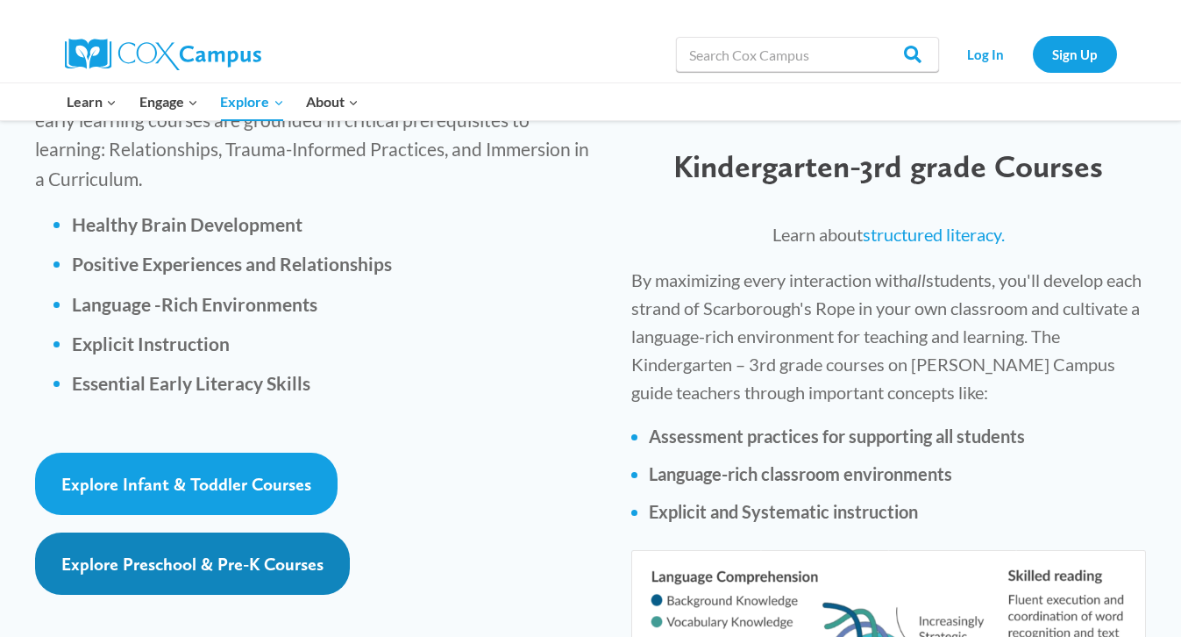 The image size is (1181, 637). What do you see at coordinates (1075, 53) in the screenshot?
I see `a: Sign Up` at bounding box center [1075, 53].